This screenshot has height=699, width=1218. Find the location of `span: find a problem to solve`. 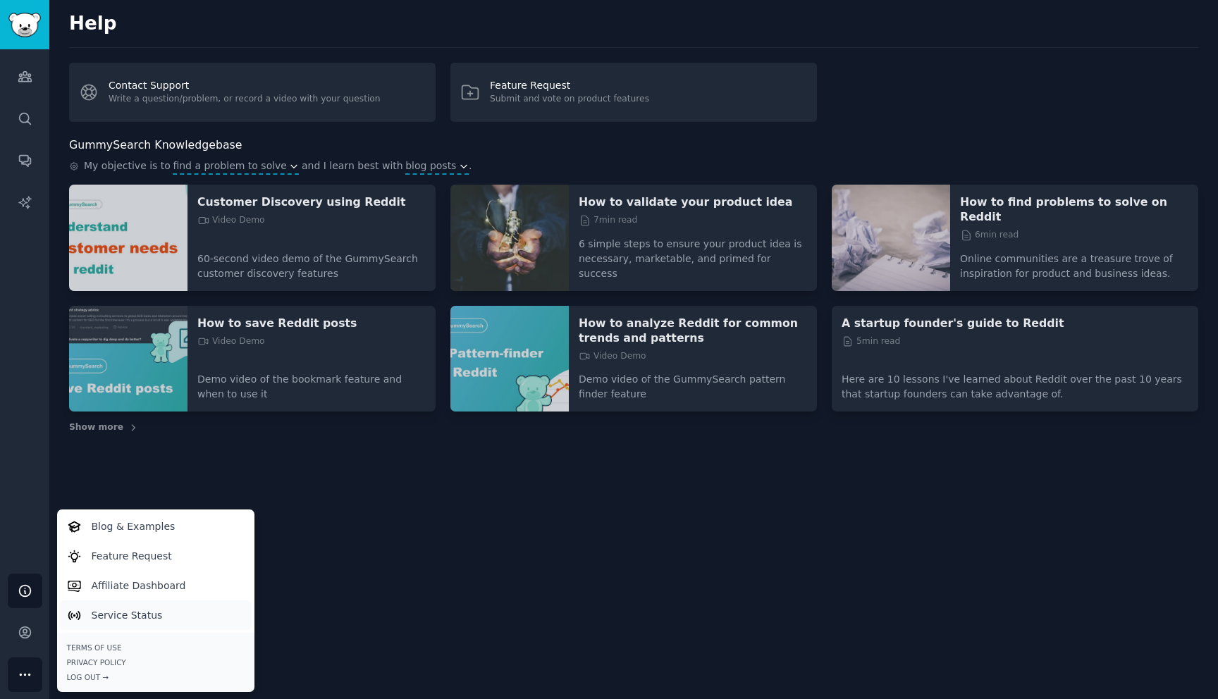

span: find a problem to solve is located at coordinates (230, 166).